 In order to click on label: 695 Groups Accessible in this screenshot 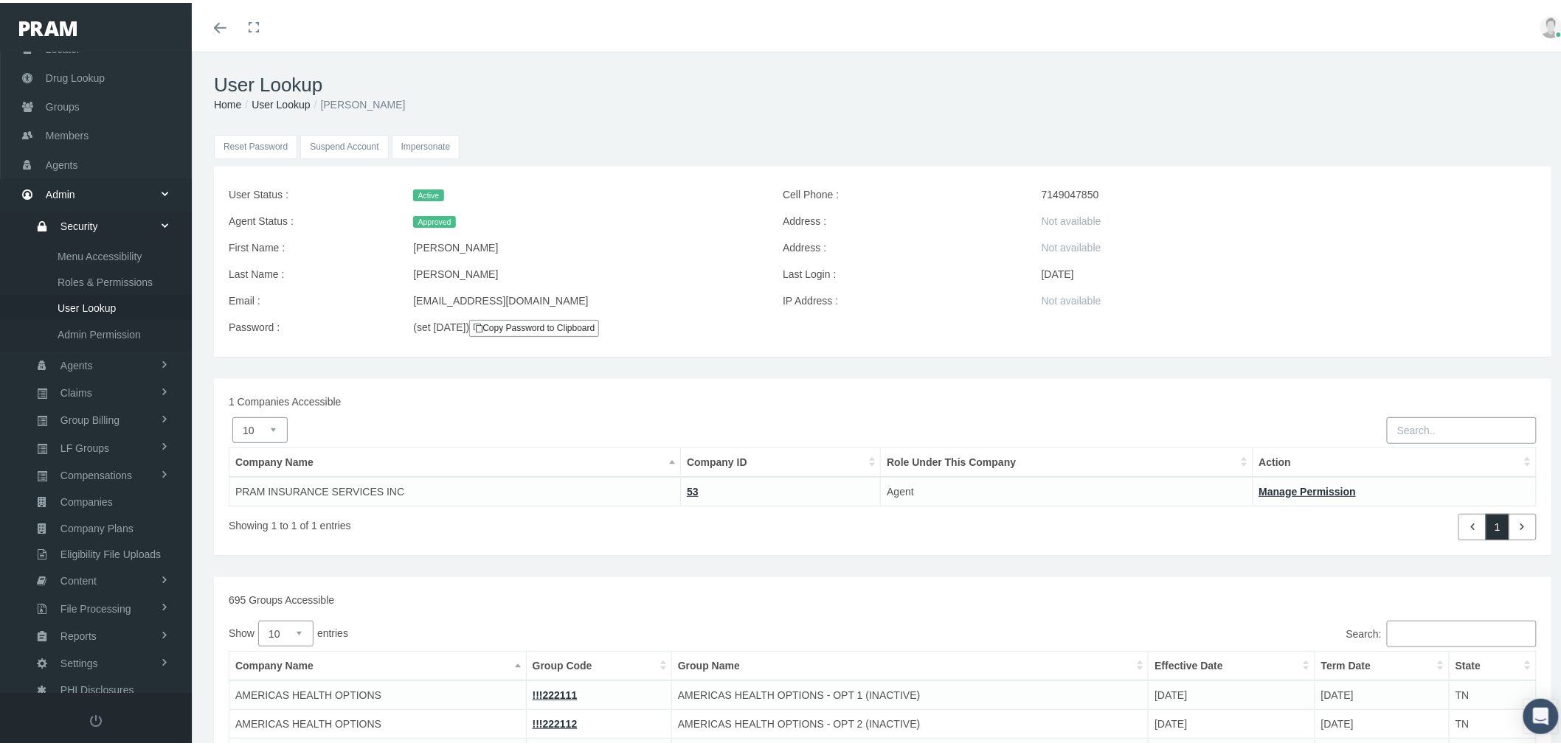, I will do `click(281, 597)`.